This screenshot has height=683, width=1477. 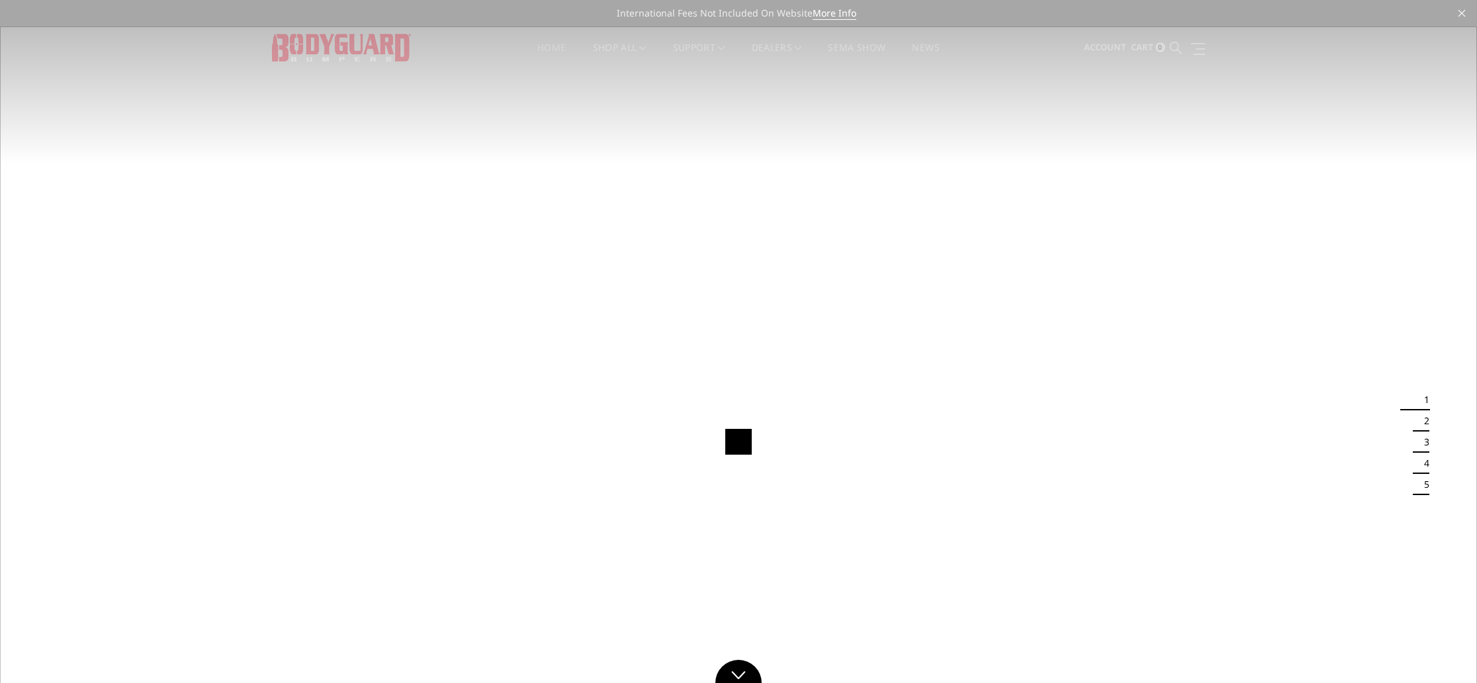 What do you see at coordinates (1148, 48) in the screenshot?
I see `a: Cart 0` at bounding box center [1148, 48].